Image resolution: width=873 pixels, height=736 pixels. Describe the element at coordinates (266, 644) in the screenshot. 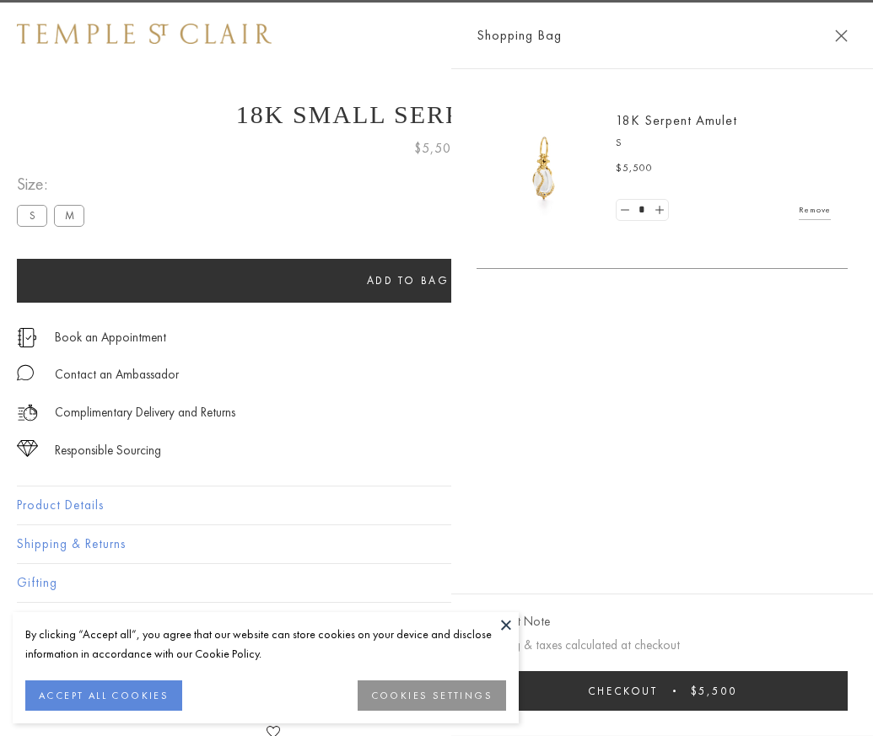

I see `div: By clicking “Accept all”, you agree that our website can store cookies on your device and disclos...` at that location.